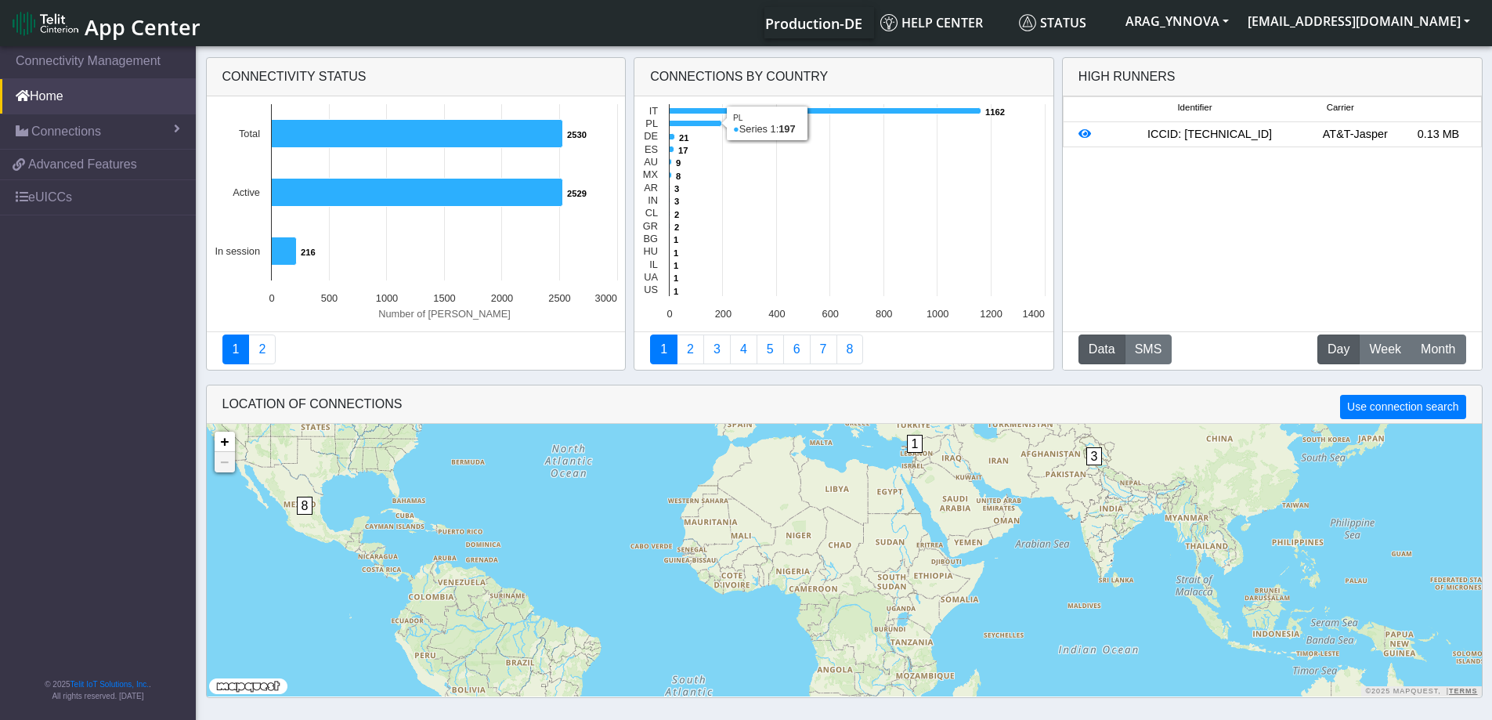 This screenshot has width=1492, height=720. I want to click on div: 0.13 MB, so click(1438, 135).